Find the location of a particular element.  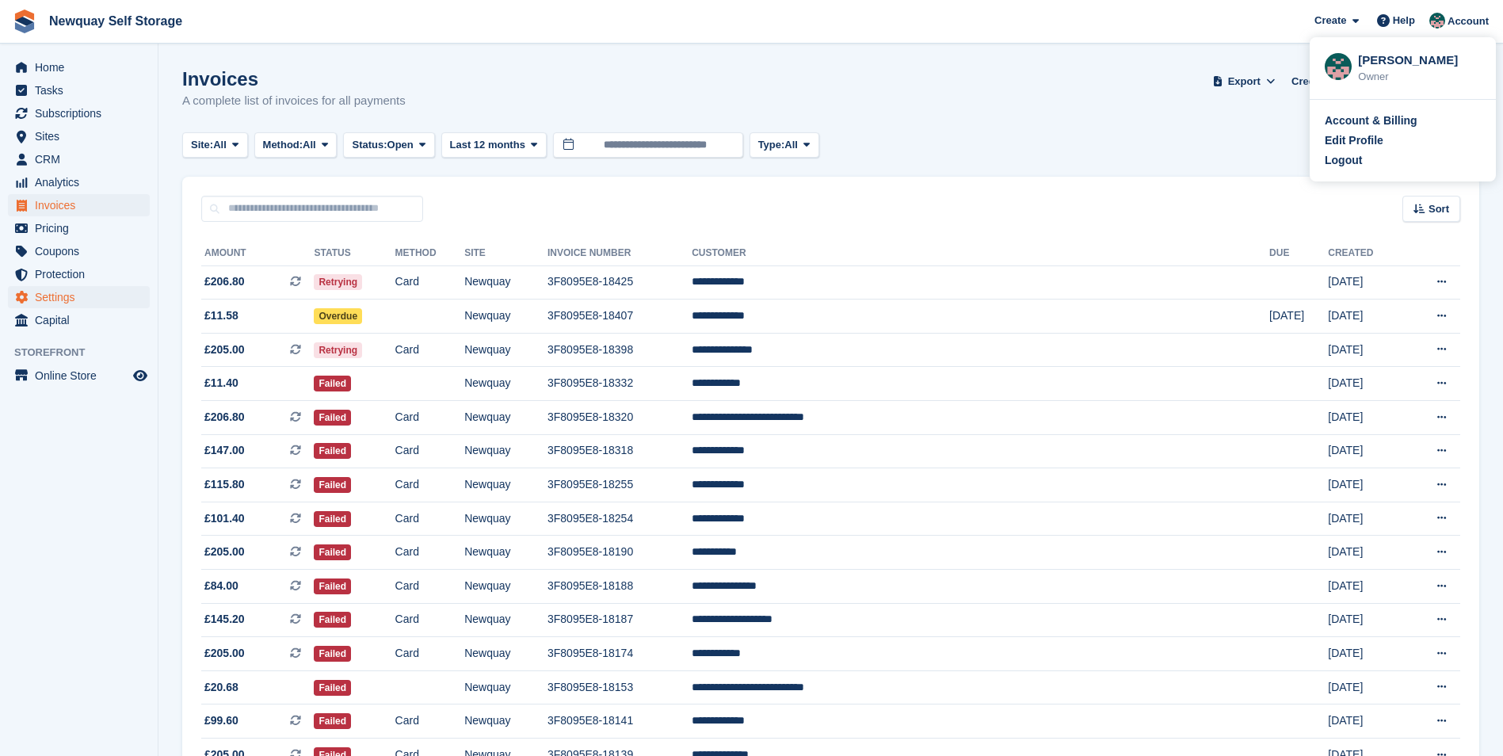

span: Export is located at coordinates (1244, 82).